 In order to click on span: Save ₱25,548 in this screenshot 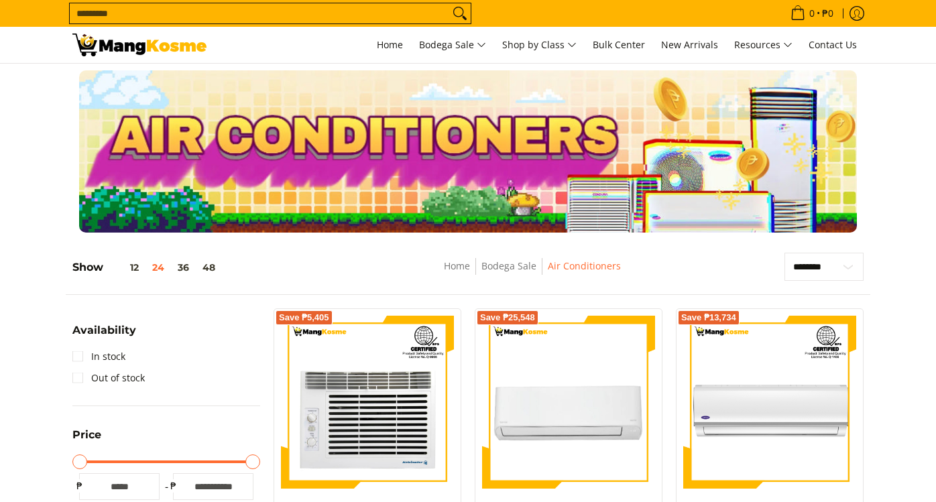, I will do `click(507, 318)`.